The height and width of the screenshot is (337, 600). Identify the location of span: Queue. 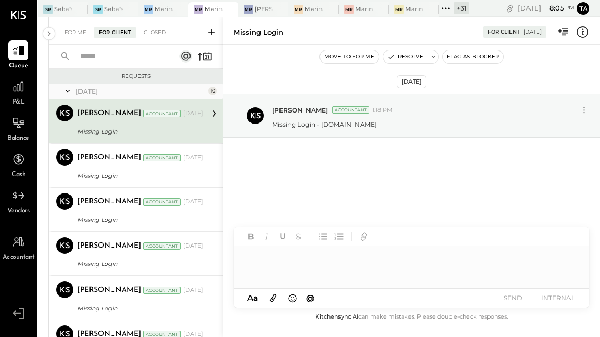
(18, 66).